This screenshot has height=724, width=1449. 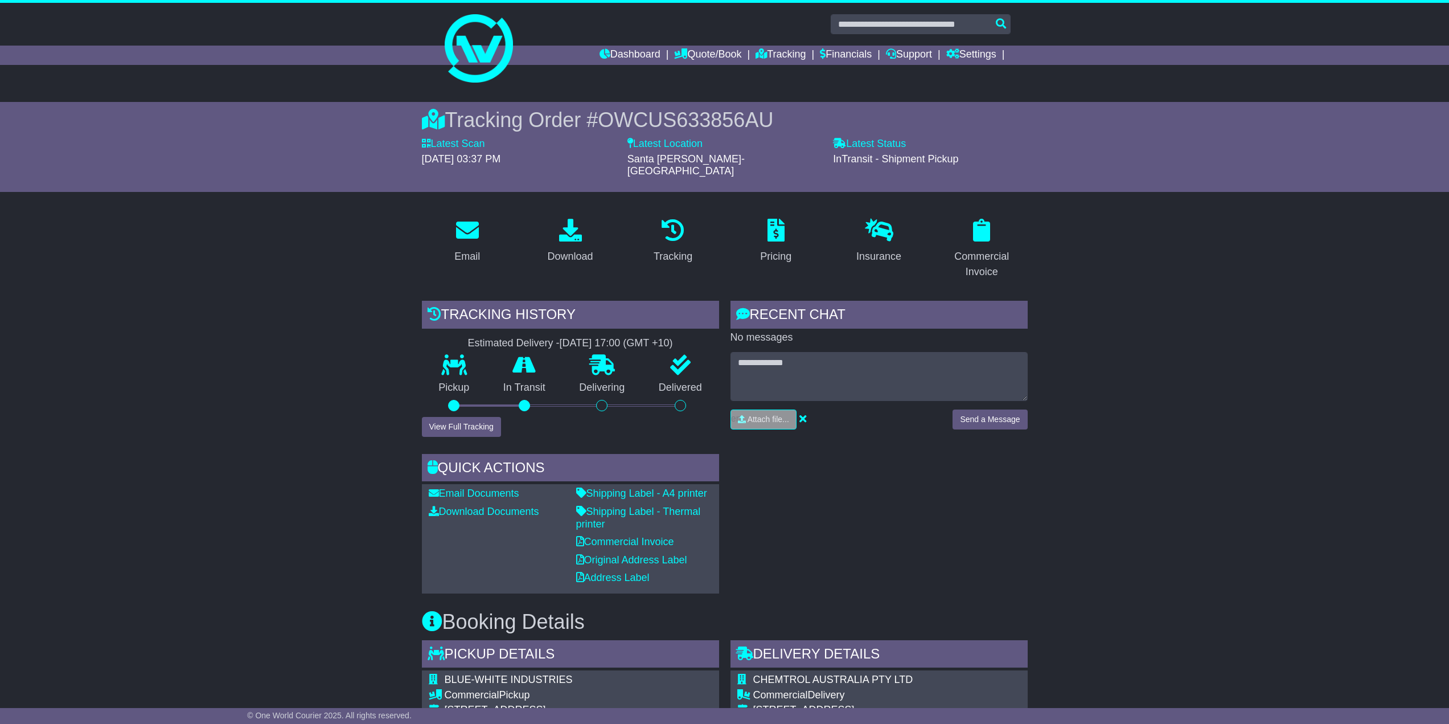 What do you see at coordinates (630, 55) in the screenshot?
I see `a: Dashboard` at bounding box center [630, 55].